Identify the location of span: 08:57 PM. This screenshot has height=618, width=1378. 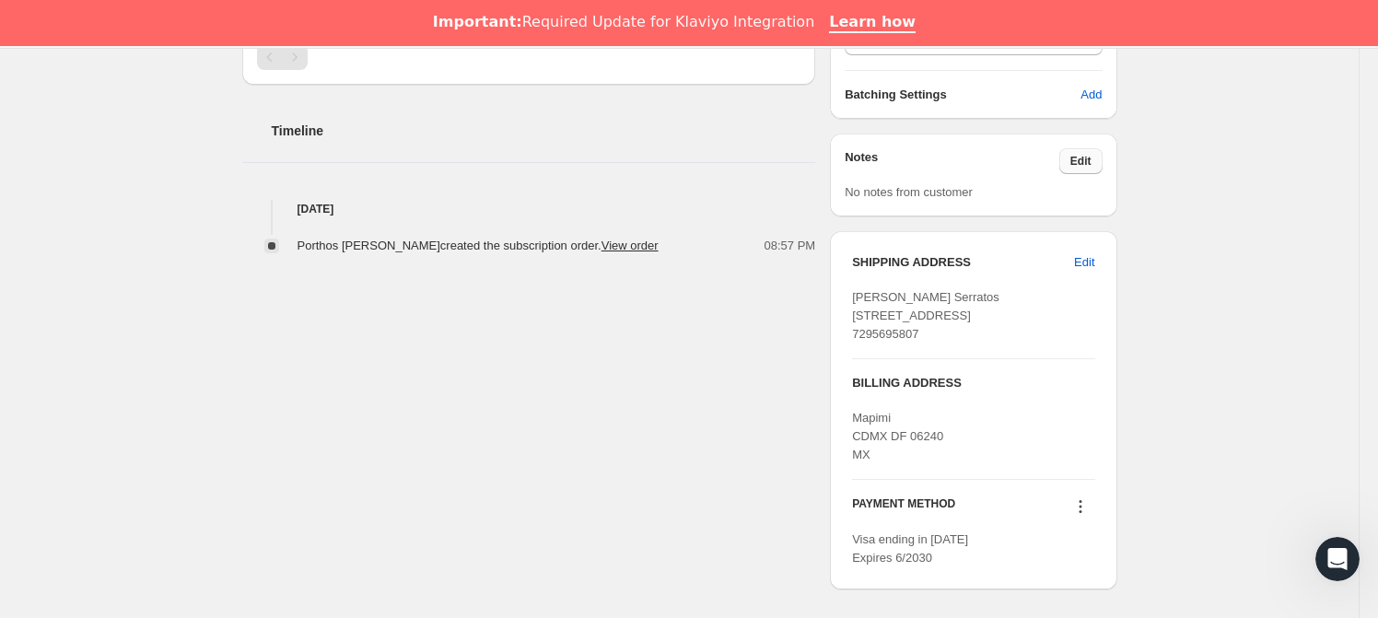
(790, 246).